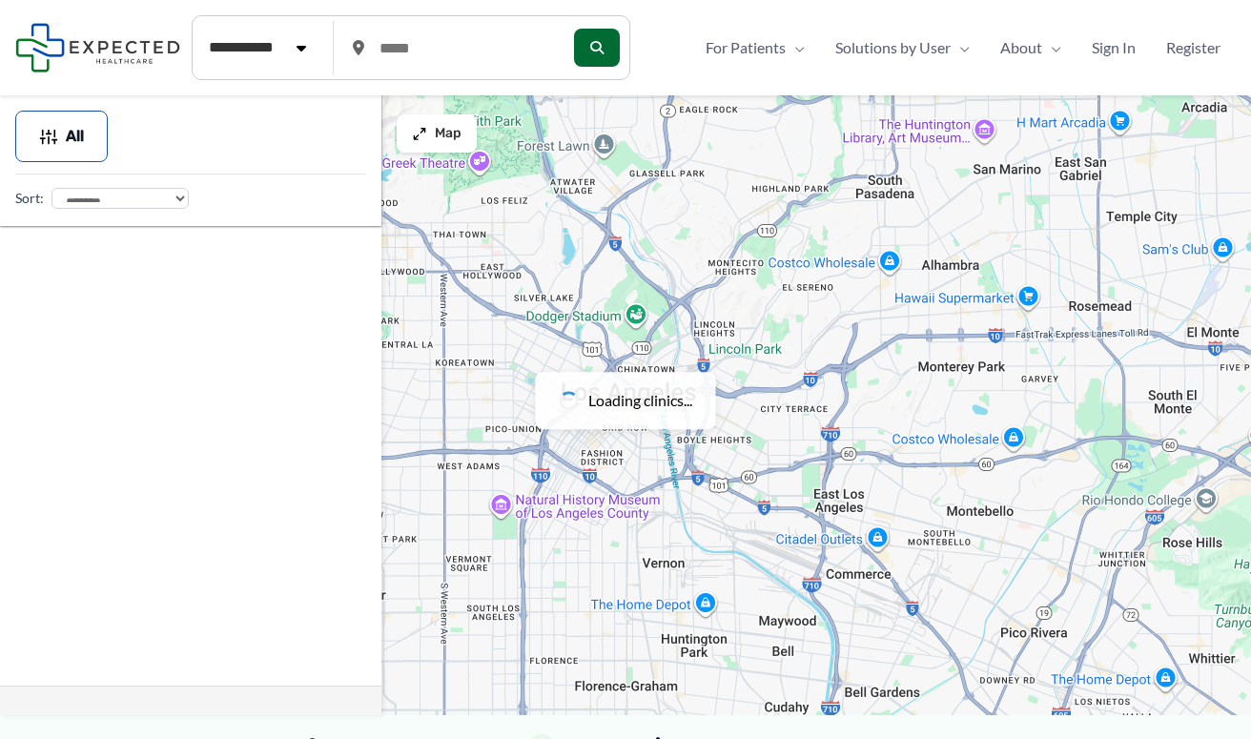 The width and height of the screenshot is (1251, 739). I want to click on label: Sort:, so click(30, 198).